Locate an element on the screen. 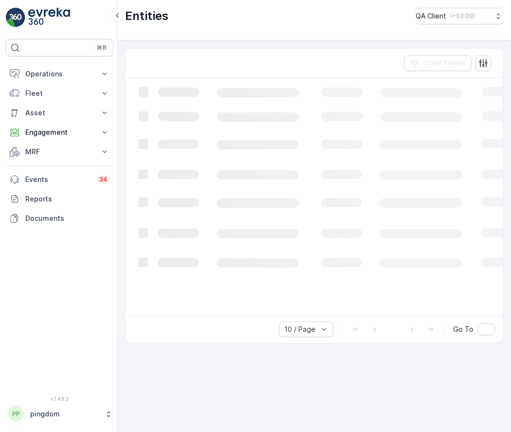  a: Documents is located at coordinates (59, 219).